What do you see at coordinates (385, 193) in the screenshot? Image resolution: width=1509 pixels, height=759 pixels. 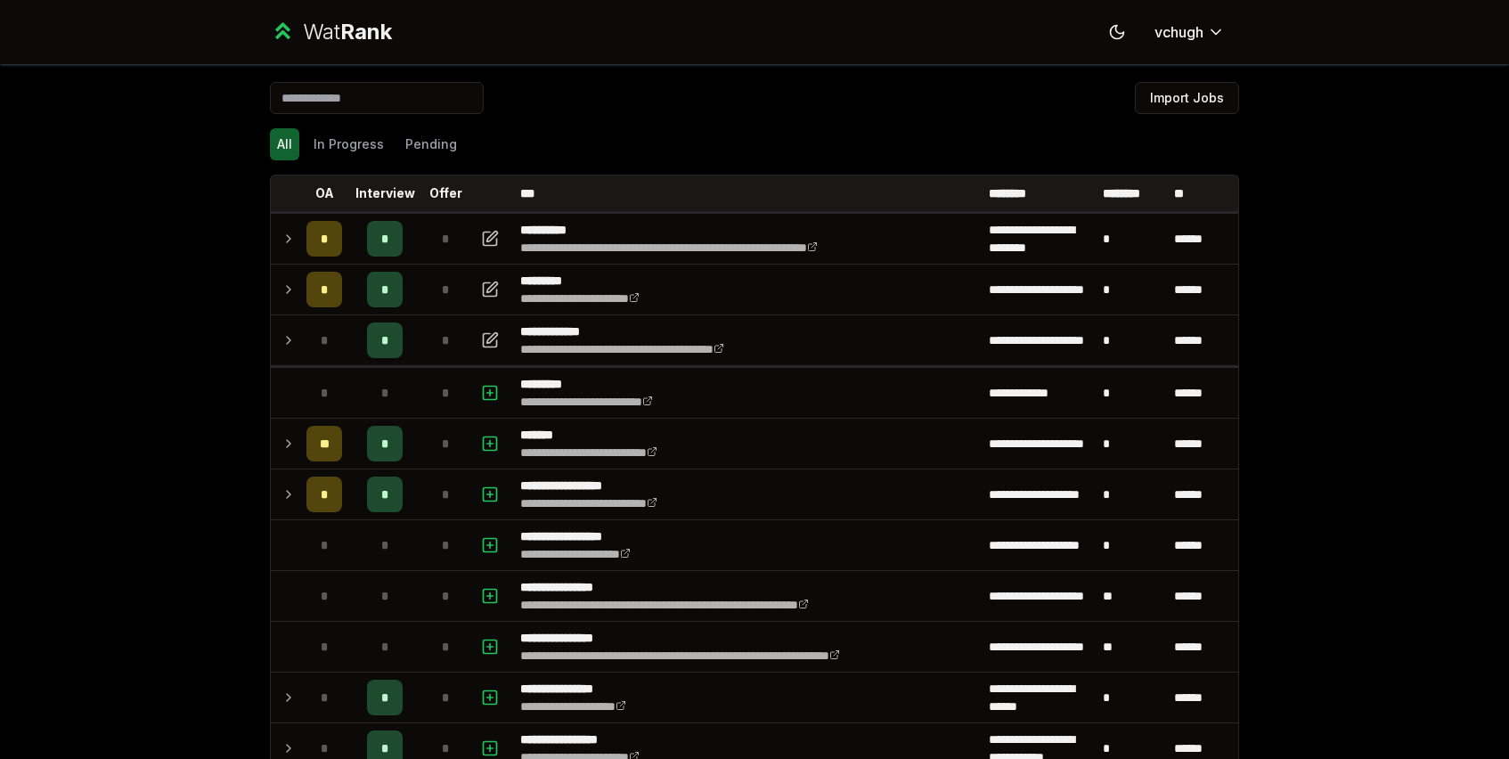 I see `p: Interview` at bounding box center [385, 193].